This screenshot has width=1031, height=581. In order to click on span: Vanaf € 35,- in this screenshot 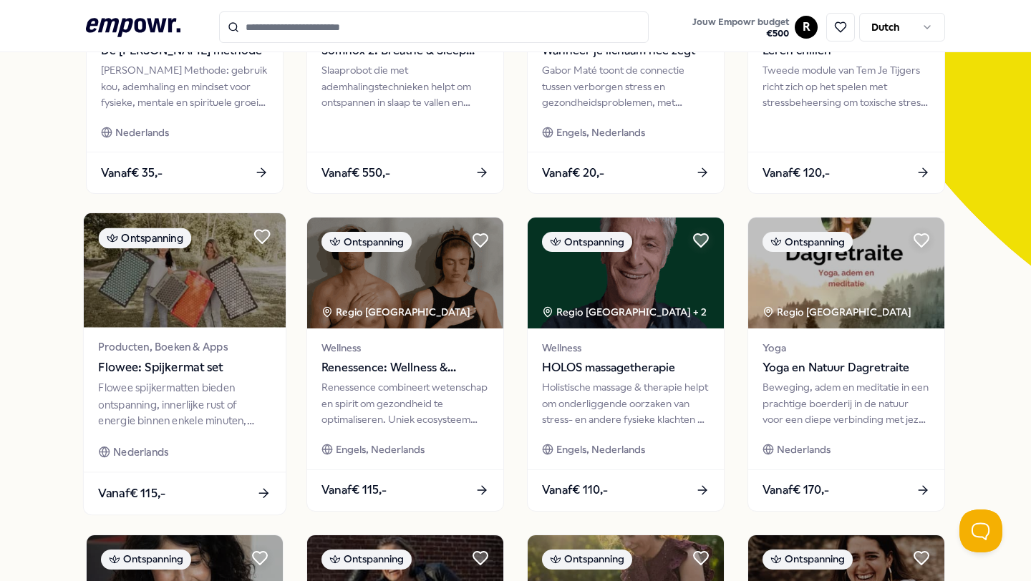, I will do `click(132, 173)`.